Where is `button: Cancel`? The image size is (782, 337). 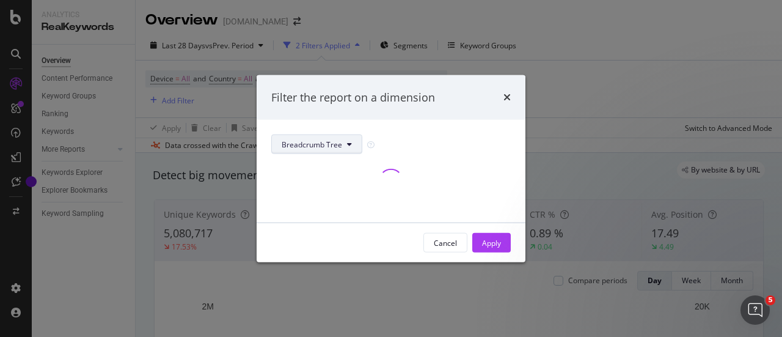 button: Cancel is located at coordinates (445, 242).